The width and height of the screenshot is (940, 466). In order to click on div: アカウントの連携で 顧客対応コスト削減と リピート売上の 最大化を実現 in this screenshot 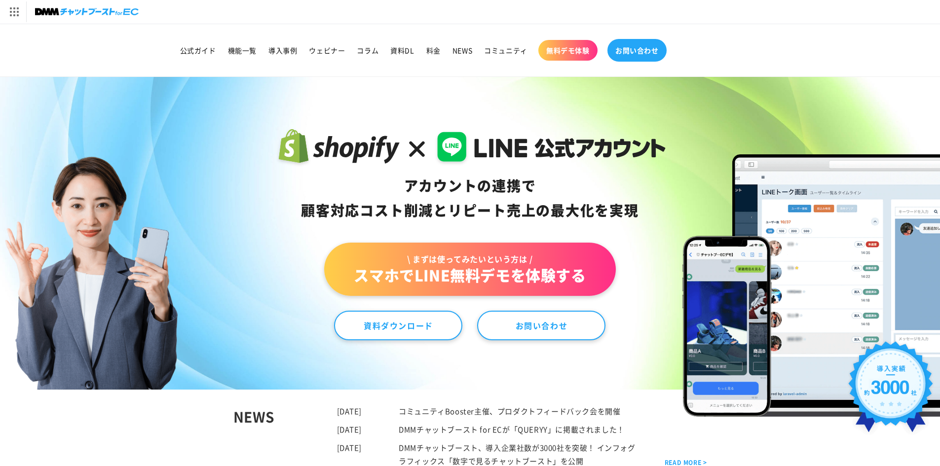, I will do `click(470, 198)`.